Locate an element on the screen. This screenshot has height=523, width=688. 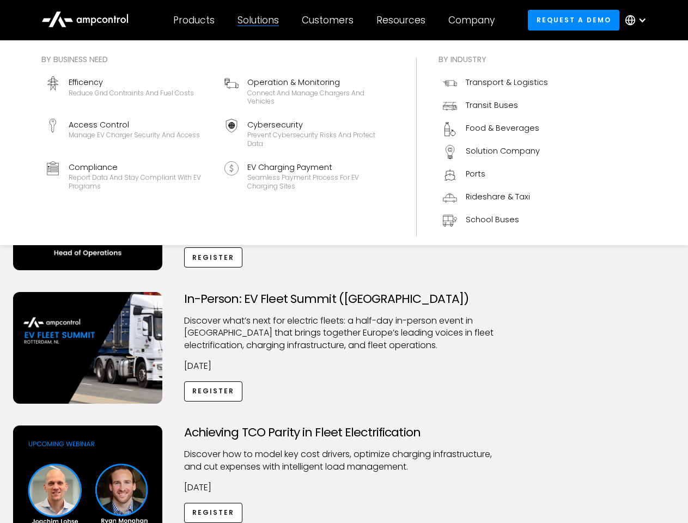
a: Rideshare & Taxi is located at coordinates (495, 198).